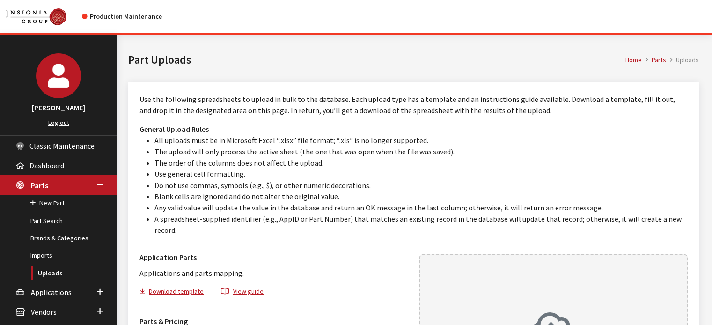 The image size is (712, 325). Describe the element at coordinates (654, 60) in the screenshot. I see `li: Parts` at that location.